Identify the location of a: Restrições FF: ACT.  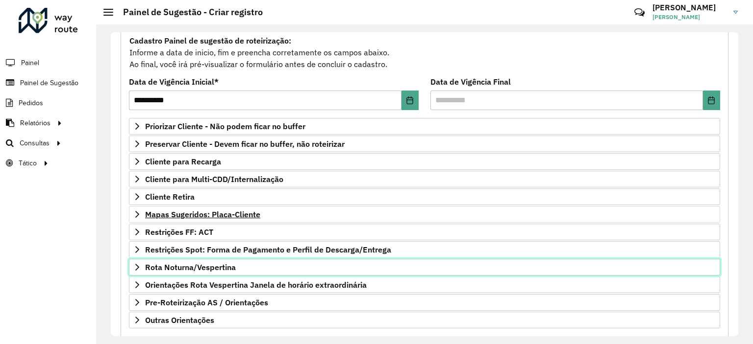
(424, 232).